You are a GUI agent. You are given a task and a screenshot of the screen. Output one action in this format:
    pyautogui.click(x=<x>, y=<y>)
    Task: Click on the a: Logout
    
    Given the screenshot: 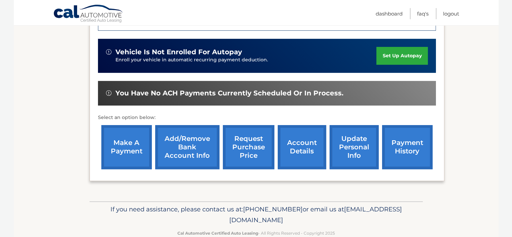 What is the action you would take?
    pyautogui.click(x=451, y=13)
    